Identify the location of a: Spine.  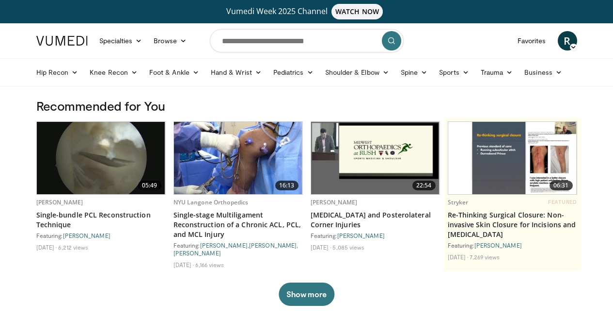
(414, 72).